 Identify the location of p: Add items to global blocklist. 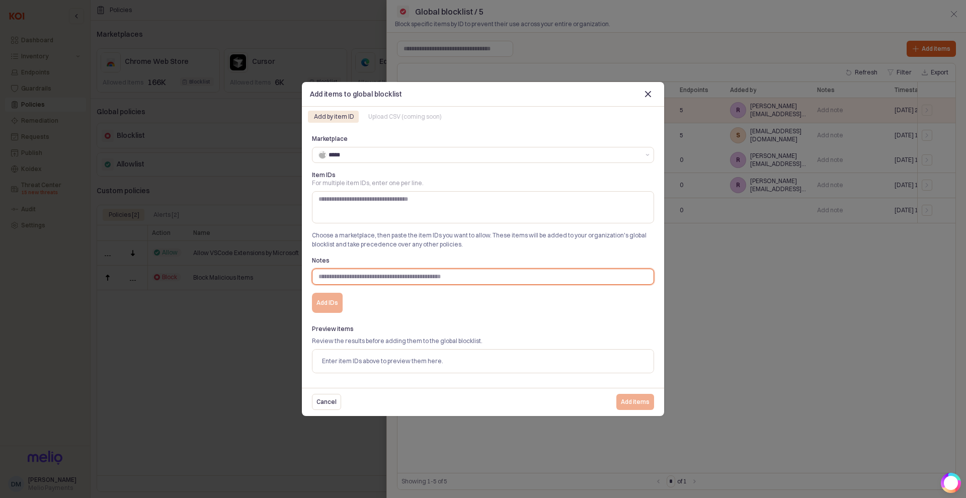
(439, 94).